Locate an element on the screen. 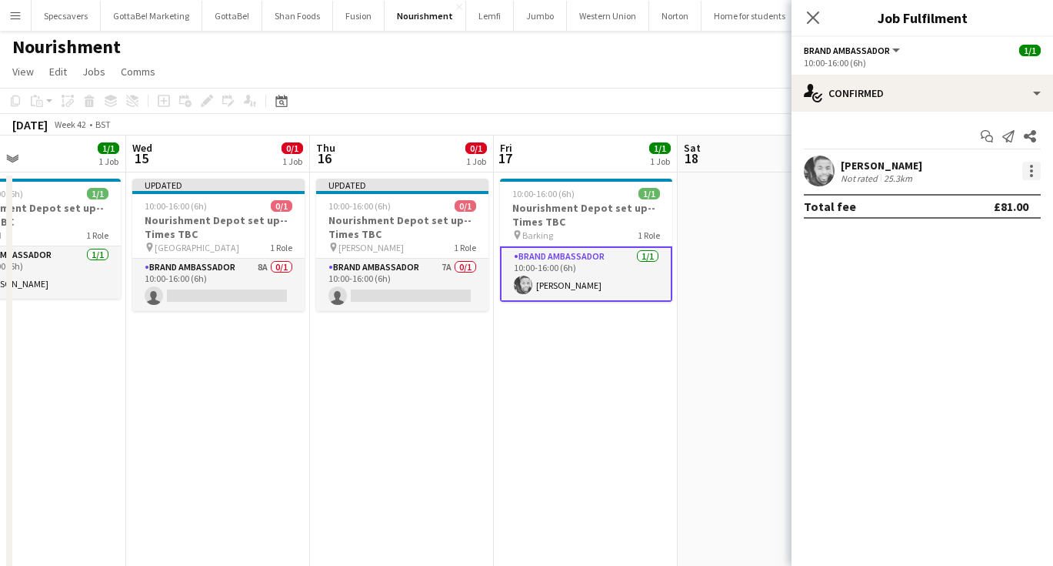 This screenshot has width=1053, height=566. a: View is located at coordinates (23, 72).